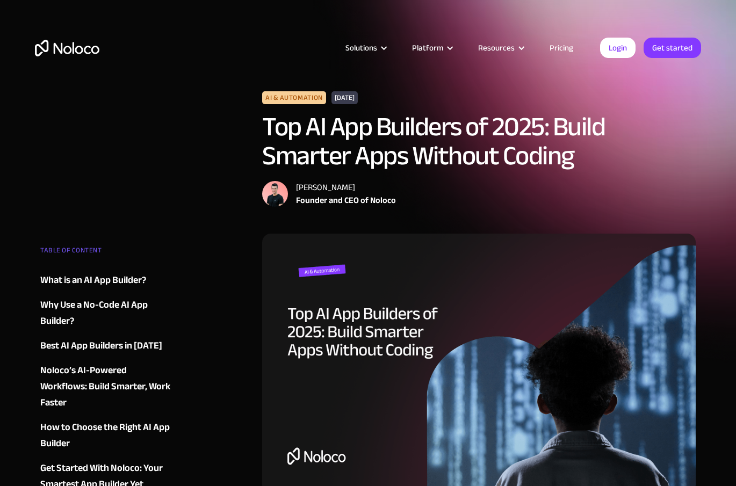 Image resolution: width=736 pixels, height=486 pixels. Describe the element at coordinates (191, 348) in the screenshot. I see `button: Send a message…` at that location.